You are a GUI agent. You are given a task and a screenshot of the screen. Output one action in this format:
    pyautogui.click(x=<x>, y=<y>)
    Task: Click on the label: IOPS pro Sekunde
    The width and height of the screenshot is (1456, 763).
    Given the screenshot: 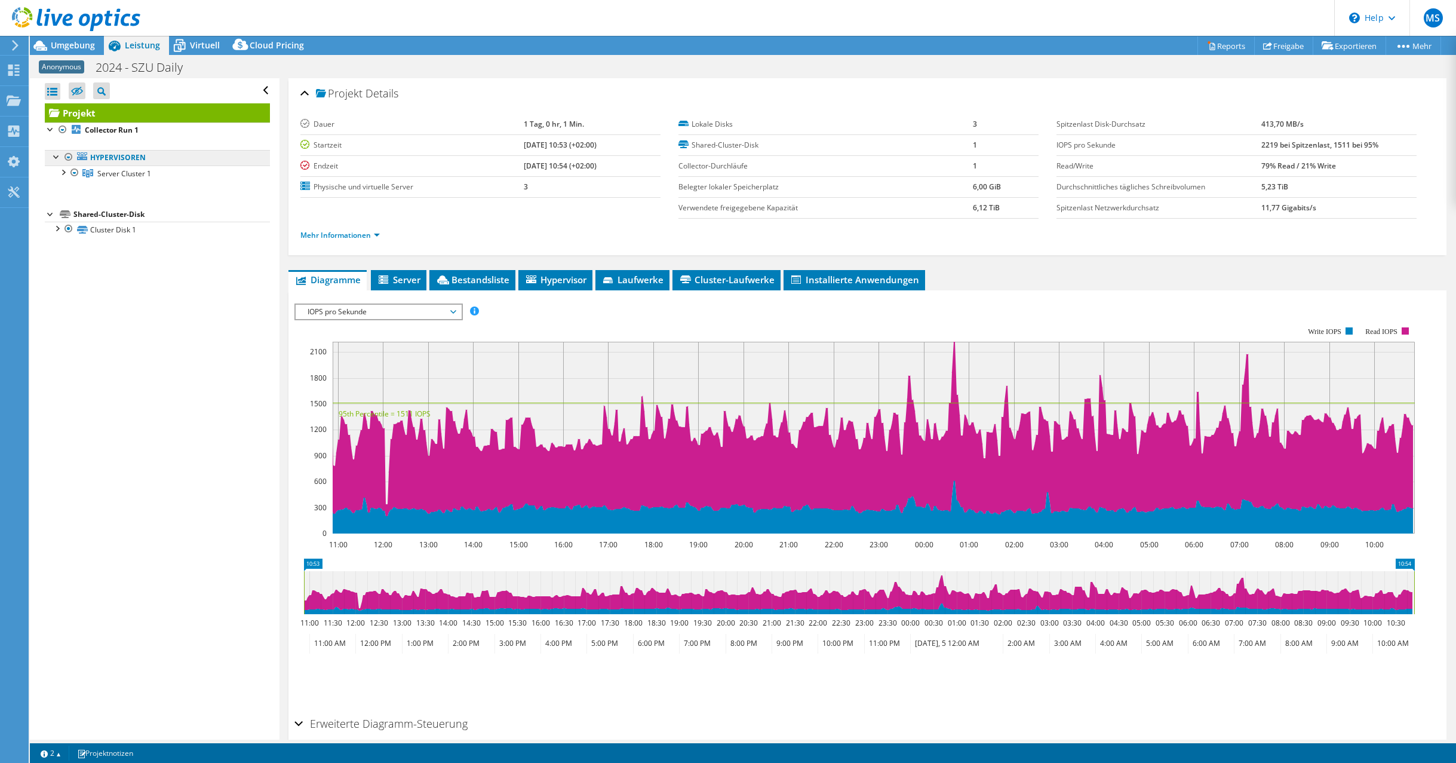 What is the action you would take?
    pyautogui.click(x=1158, y=145)
    